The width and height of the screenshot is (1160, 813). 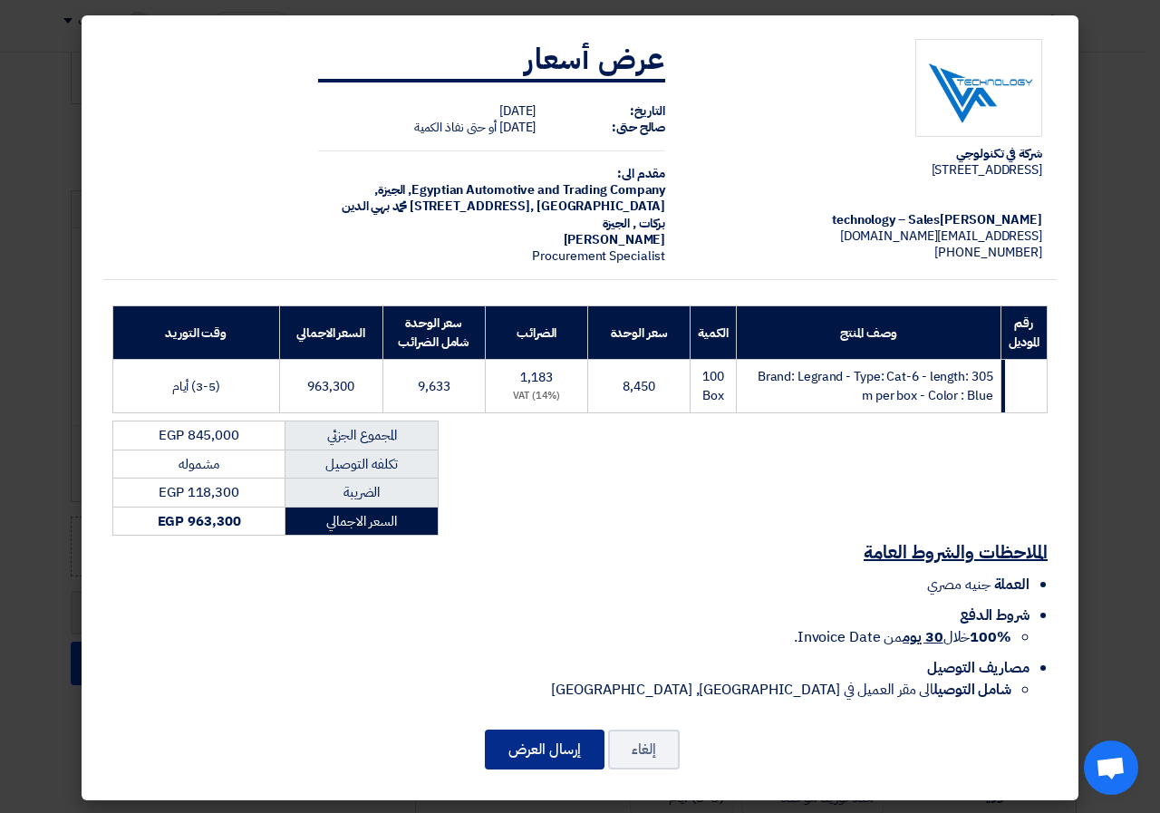 I want to click on th: الكمية, so click(x=713, y=333).